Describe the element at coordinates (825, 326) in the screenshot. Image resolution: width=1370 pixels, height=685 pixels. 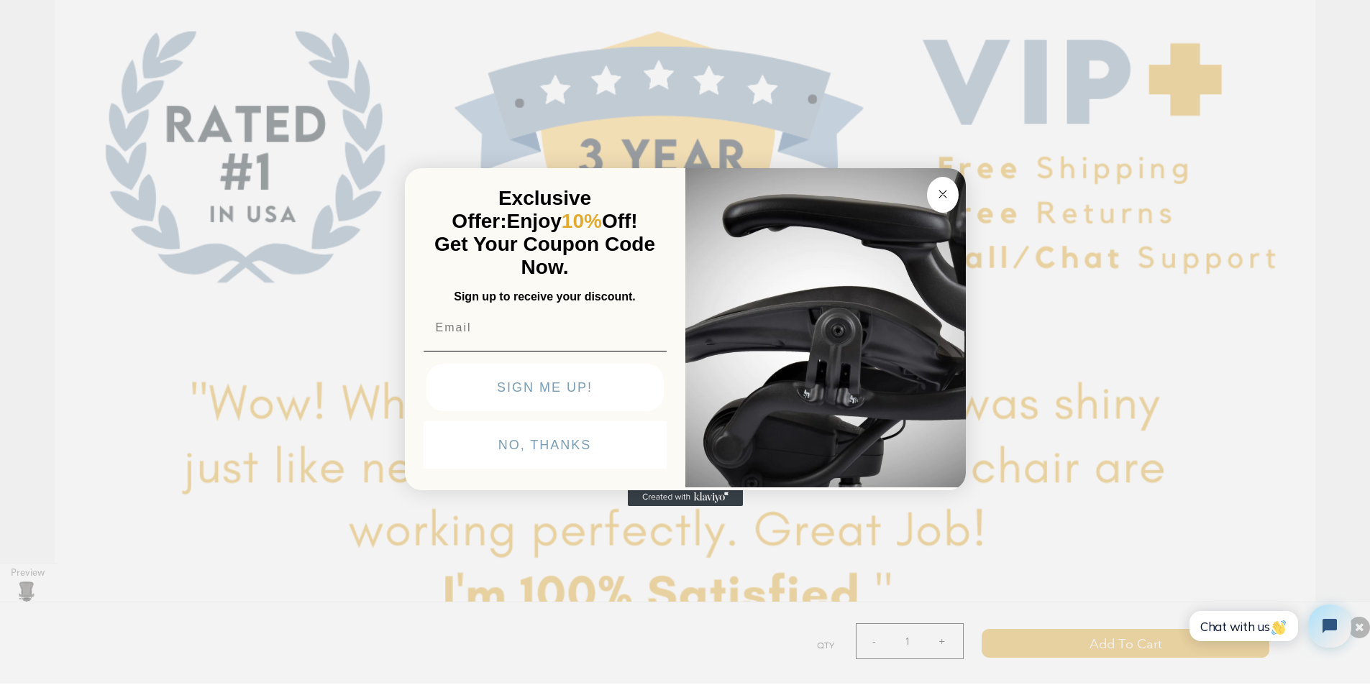
I see `img: 92d77583-a095-41f6-84e7-858462e0427a.jpeg` at that location.